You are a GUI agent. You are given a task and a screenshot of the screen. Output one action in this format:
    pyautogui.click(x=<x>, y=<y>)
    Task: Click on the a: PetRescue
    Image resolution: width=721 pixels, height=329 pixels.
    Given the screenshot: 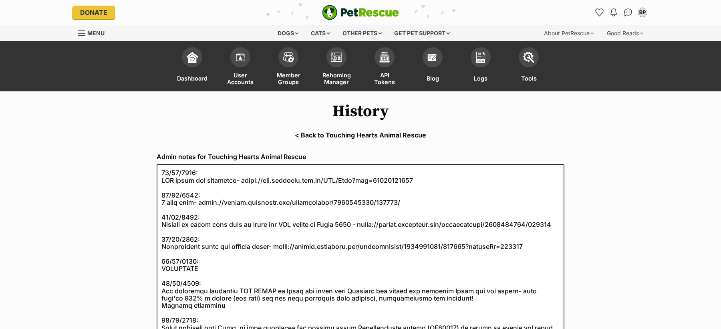 What is the action you would take?
    pyautogui.click(x=361, y=12)
    